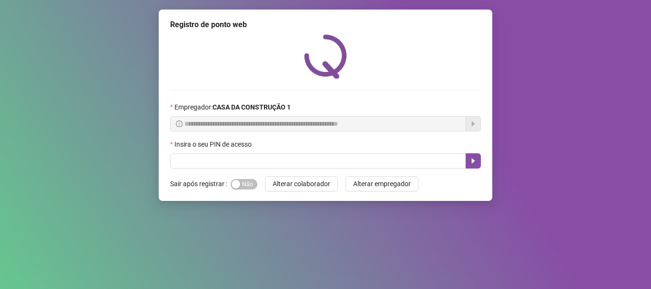 Image resolution: width=651 pixels, height=289 pixels. I want to click on span: caret-right, so click(474, 161).